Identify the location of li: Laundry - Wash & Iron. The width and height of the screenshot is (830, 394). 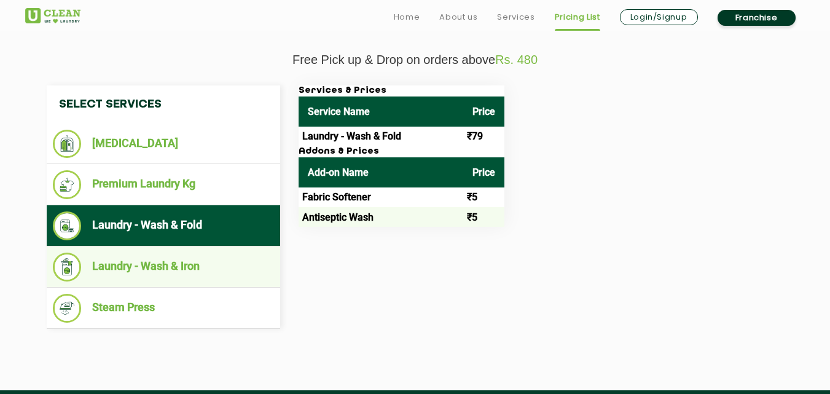
(163, 267).